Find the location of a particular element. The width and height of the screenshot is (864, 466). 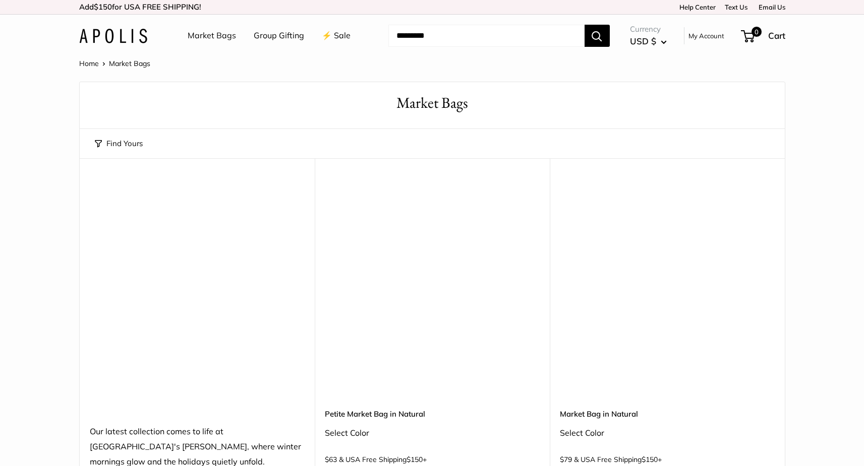

a: Text Us is located at coordinates (736, 7).